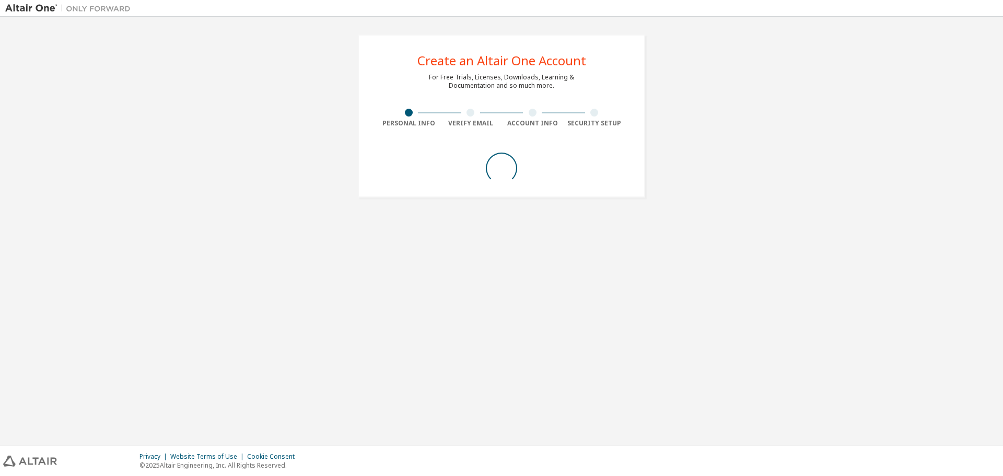  I want to click on div: Personal Info, so click(408, 123).